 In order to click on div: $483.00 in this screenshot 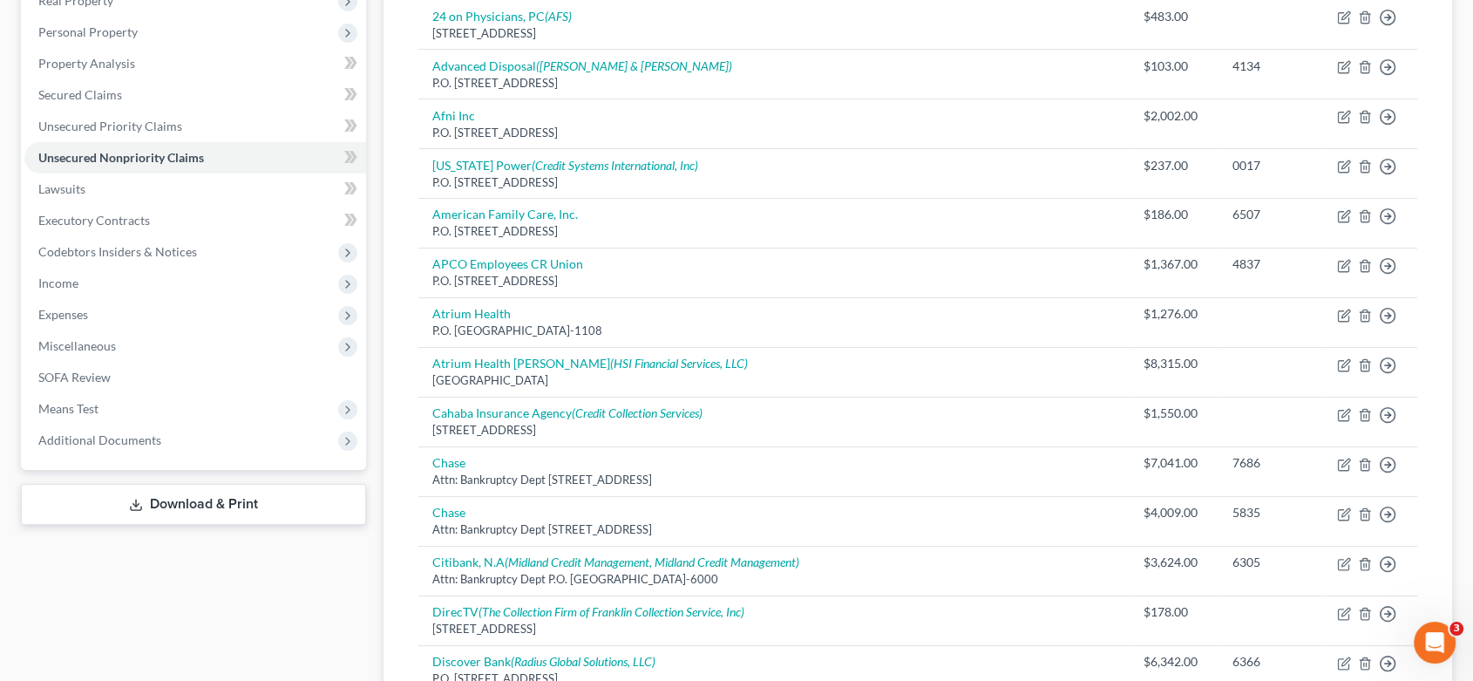, I will do `click(1174, 17)`.